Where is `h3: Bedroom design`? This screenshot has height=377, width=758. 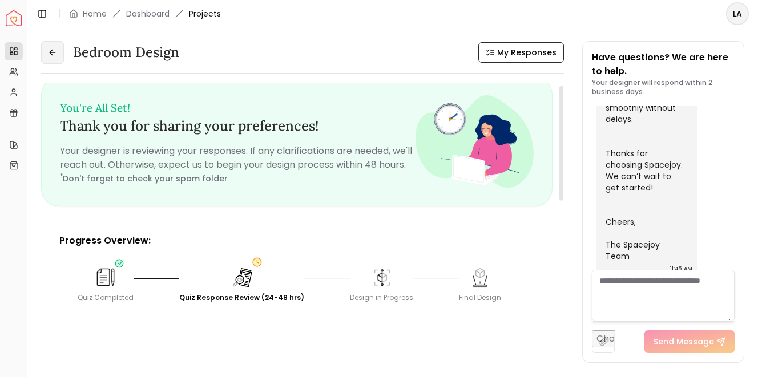 h3: Bedroom design is located at coordinates (126, 53).